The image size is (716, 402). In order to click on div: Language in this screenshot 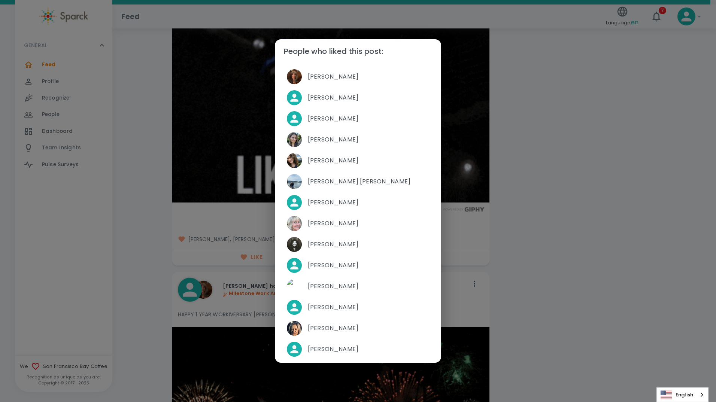, I will do `click(682, 395)`.